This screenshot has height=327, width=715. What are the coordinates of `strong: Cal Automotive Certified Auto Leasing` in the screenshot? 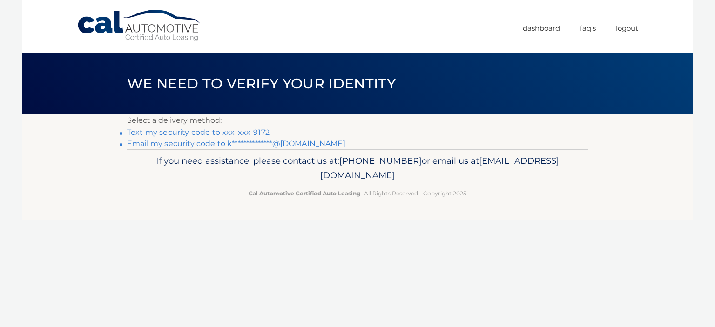 It's located at (304, 193).